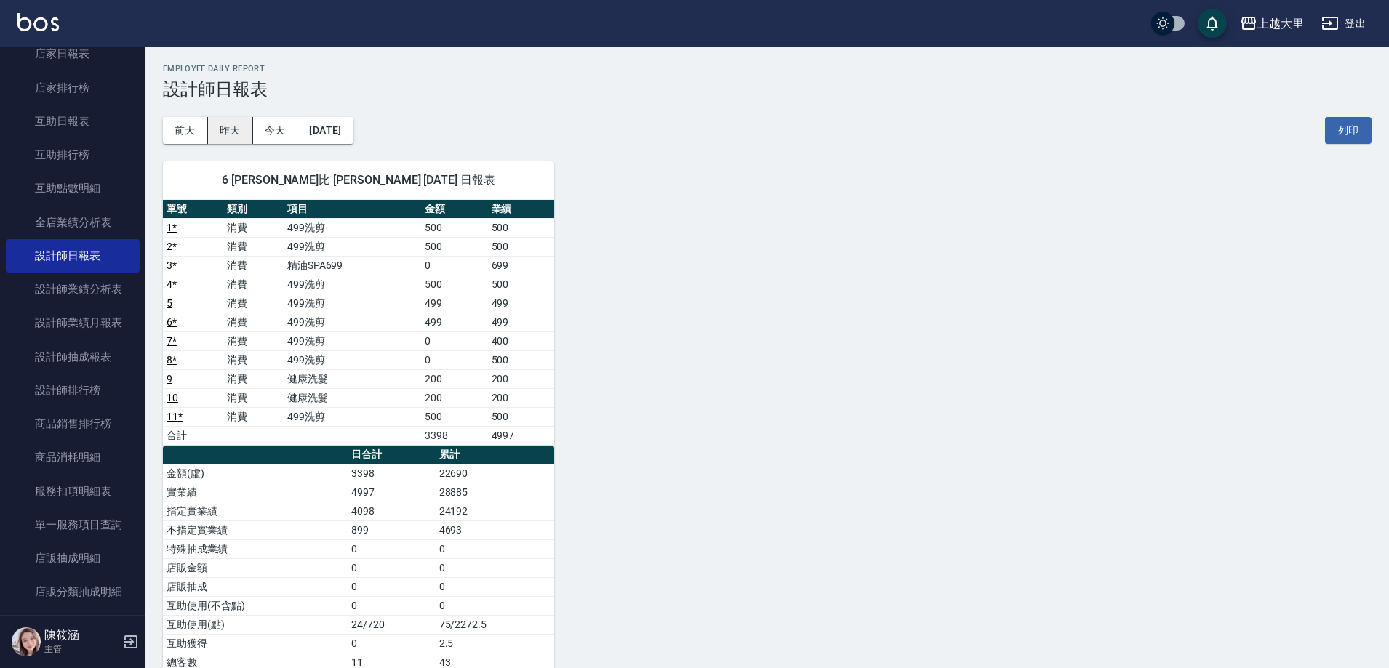 This screenshot has height=668, width=1389. What do you see at coordinates (255, 587) in the screenshot?
I see `td: 店販抽成` at bounding box center [255, 587].